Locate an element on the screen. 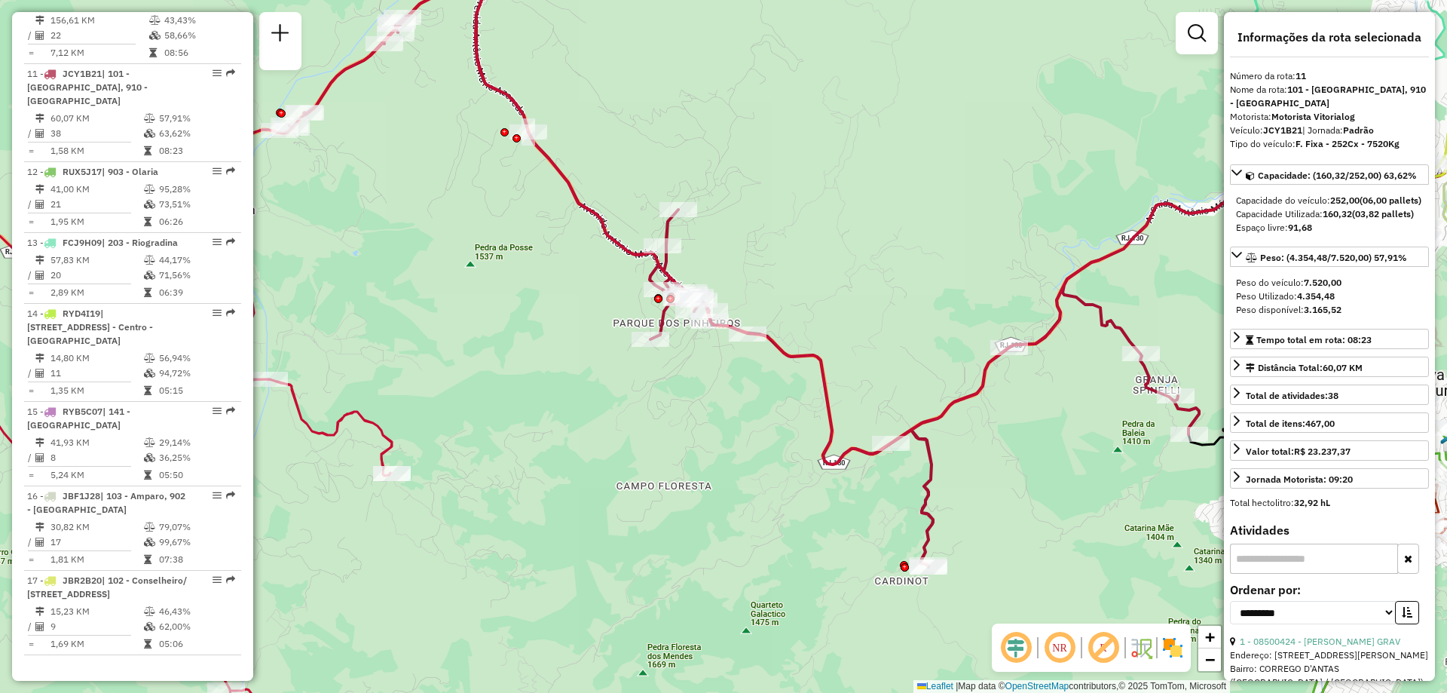  span: JBR2B20 is located at coordinates (82, 580).